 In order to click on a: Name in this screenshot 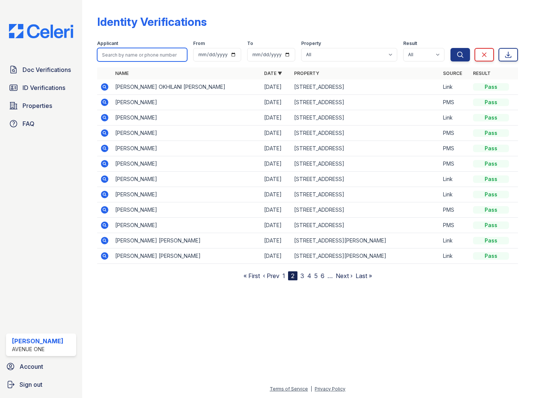, I will do `click(122, 73)`.